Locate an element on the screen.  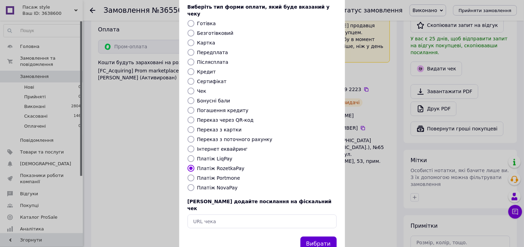
label: Безготівковий is located at coordinates (215, 33).